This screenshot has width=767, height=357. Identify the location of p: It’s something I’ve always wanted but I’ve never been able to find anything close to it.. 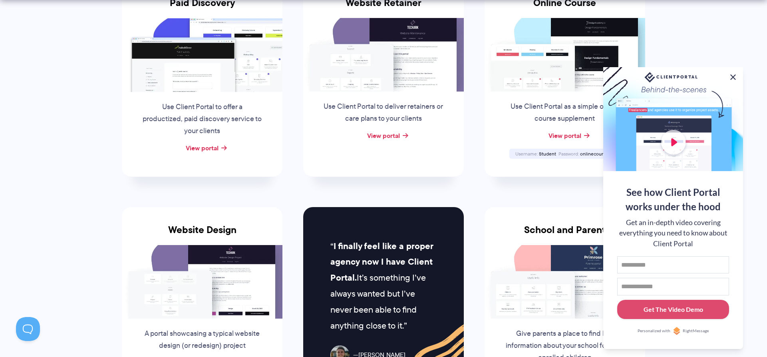
(383, 286).